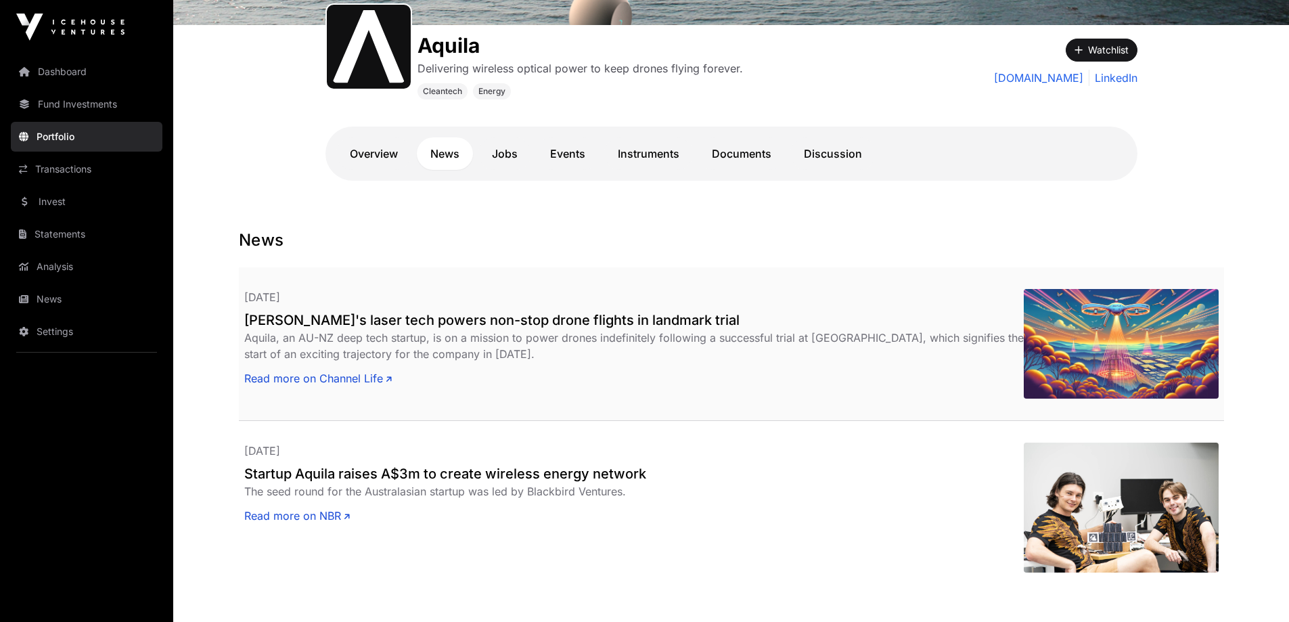  Describe the element at coordinates (87, 72) in the screenshot. I see `a: Dashboard` at that location.